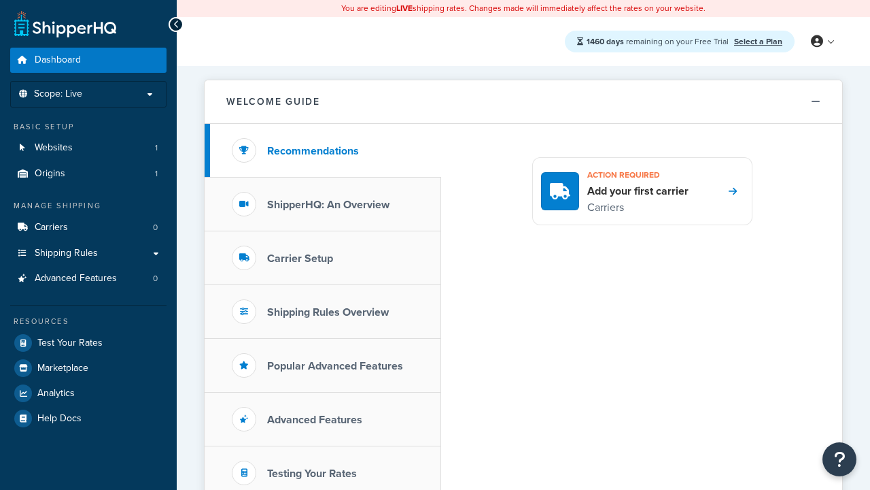  What do you see at coordinates (58, 60) in the screenshot?
I see `span: Dashboard` at bounding box center [58, 60].